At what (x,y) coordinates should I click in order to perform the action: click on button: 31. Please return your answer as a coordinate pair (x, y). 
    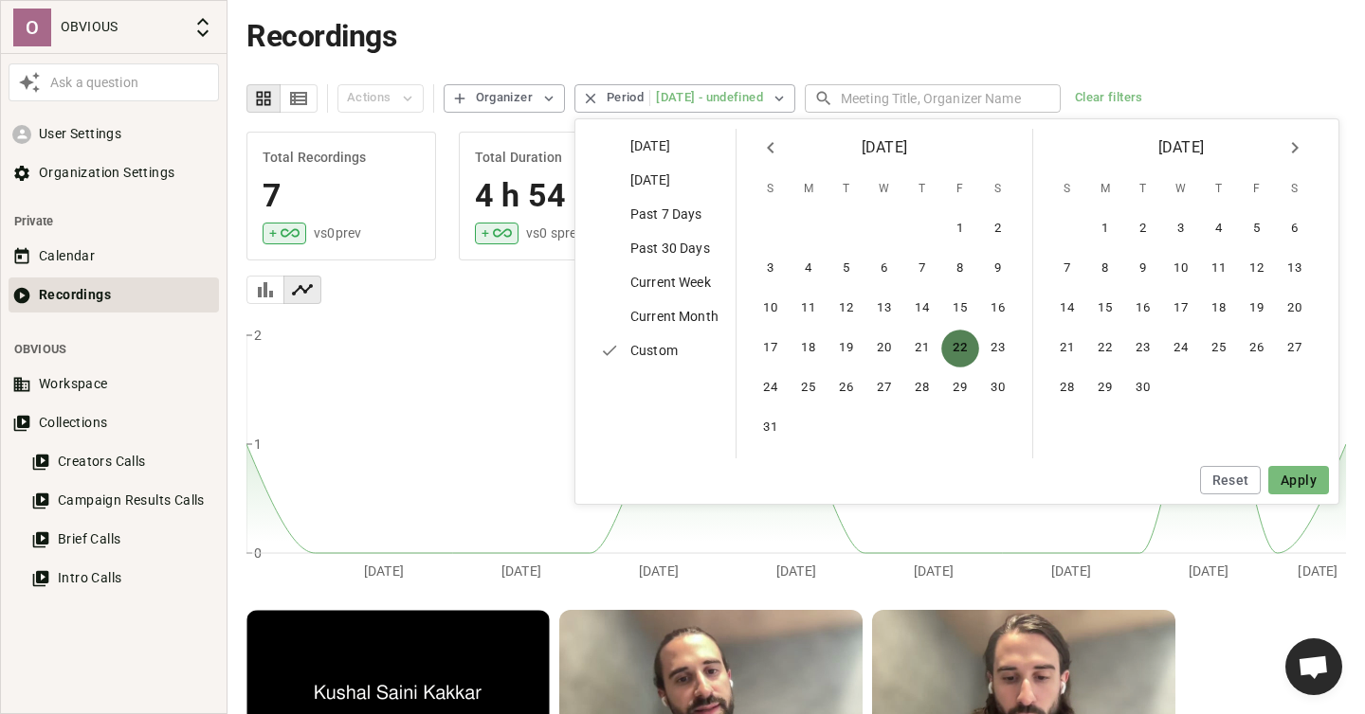
    Looking at the image, I should click on (770, 428).